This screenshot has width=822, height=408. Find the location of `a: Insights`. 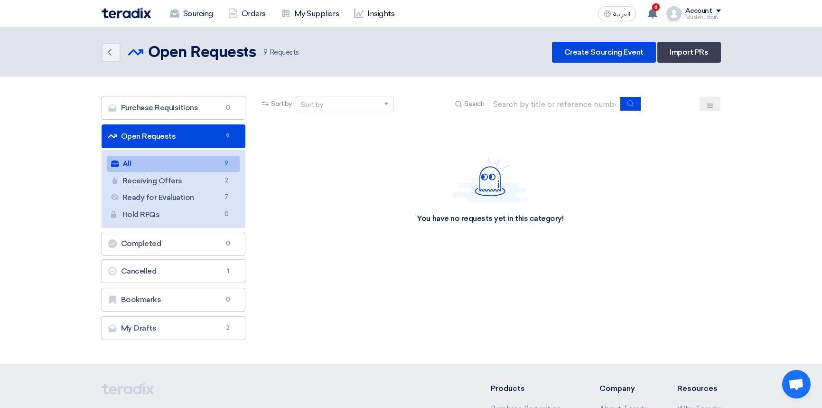

a: Insights is located at coordinates (374, 14).